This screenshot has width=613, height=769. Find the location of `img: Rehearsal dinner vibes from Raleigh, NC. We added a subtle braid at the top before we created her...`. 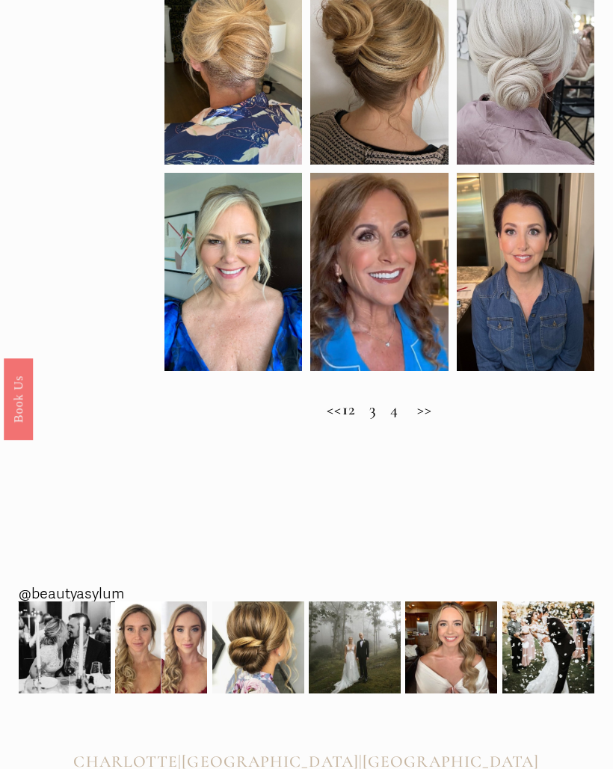

img: Rehearsal dinner vibes from Raleigh, NC. We added a subtle braid at the top before we created her... is located at coordinates (64, 647).